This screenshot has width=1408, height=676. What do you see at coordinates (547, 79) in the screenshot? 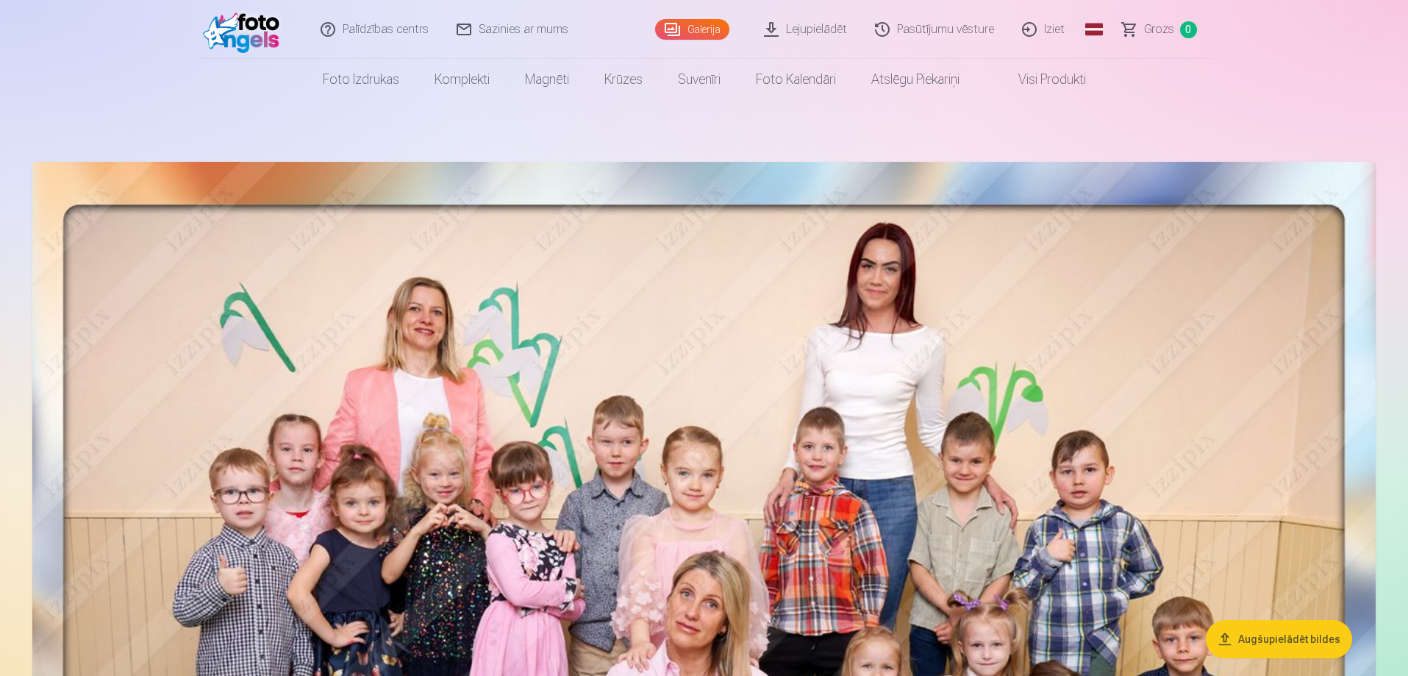
I see `a: Magnēti` at bounding box center [547, 79].